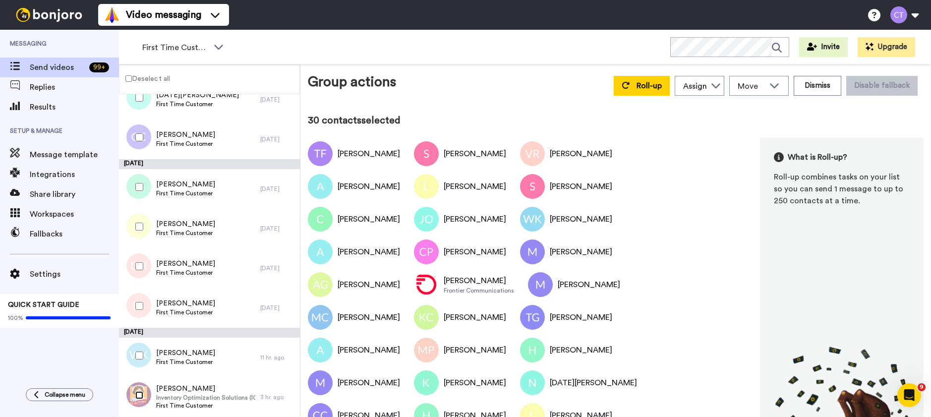  What do you see at coordinates (641, 86) in the screenshot?
I see `button: Roll-up` at bounding box center [641, 86].